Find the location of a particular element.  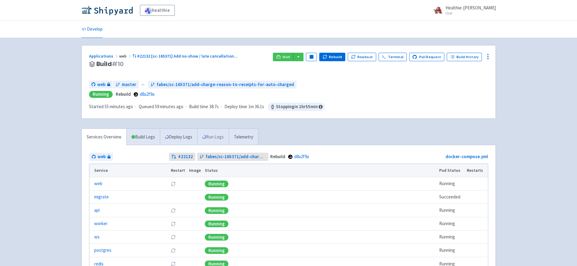

span: Deploy time is located at coordinates (236, 107).